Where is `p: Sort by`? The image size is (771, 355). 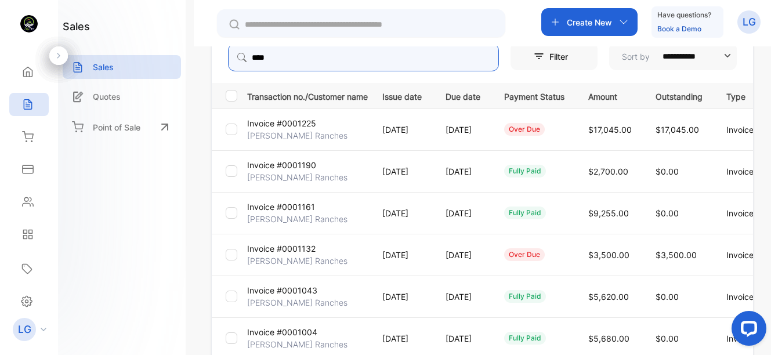 p: Sort by is located at coordinates (636, 56).